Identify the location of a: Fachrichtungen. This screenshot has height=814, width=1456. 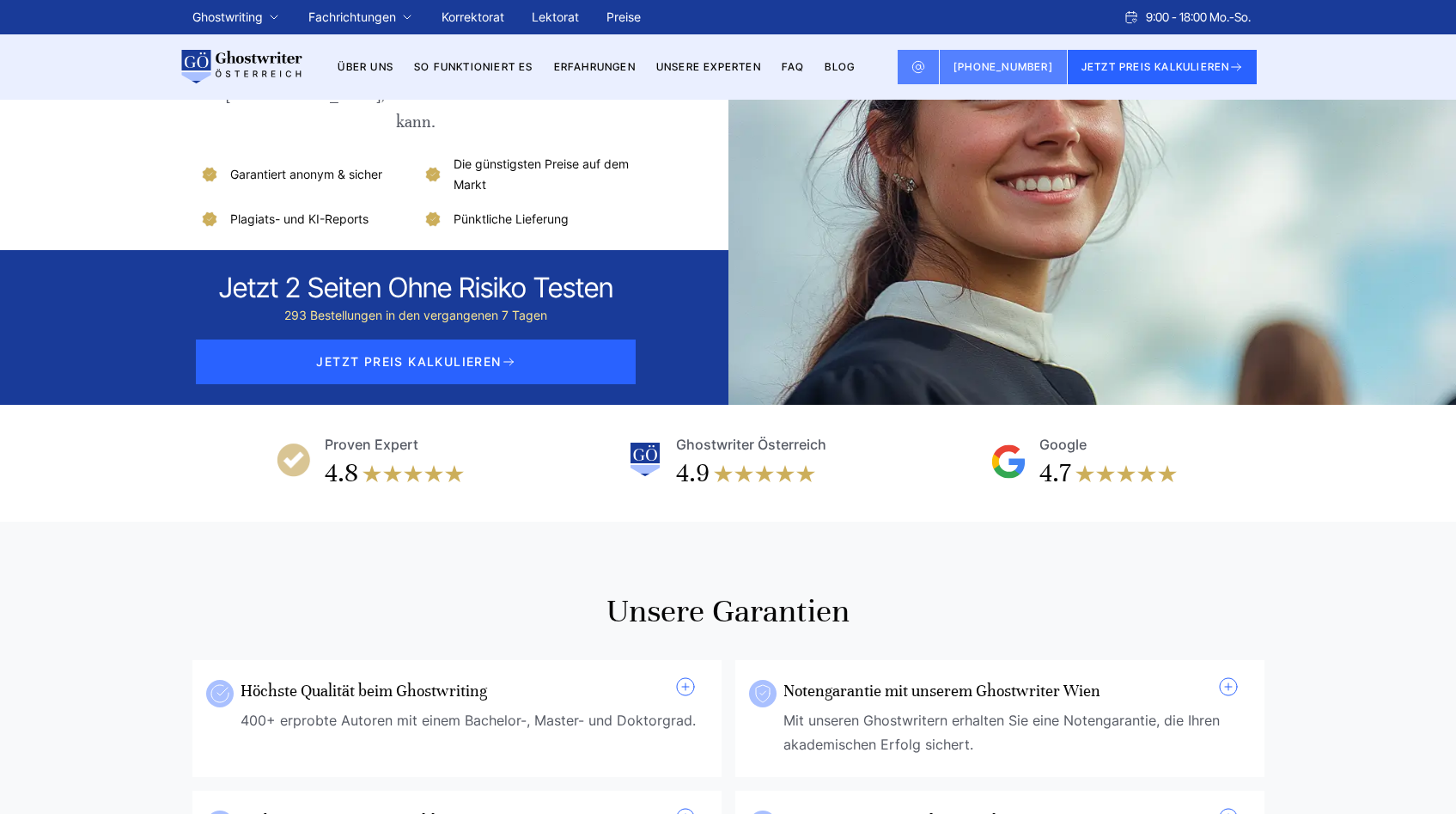
(352, 17).